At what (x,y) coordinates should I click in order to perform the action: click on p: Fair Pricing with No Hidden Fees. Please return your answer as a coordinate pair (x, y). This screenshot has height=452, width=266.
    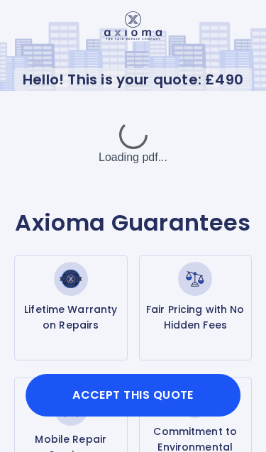
    Looking at the image, I should click on (196, 317).